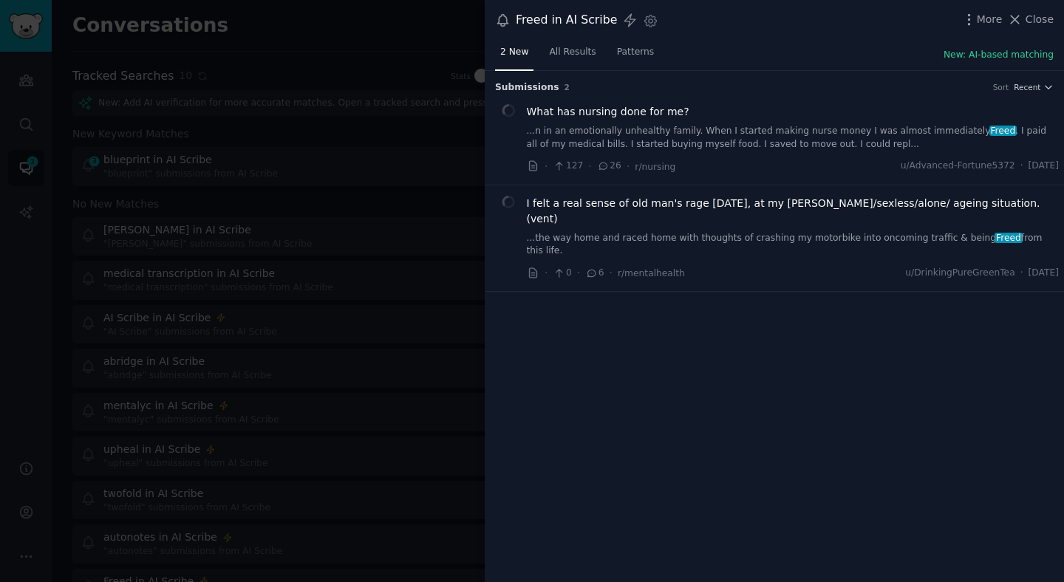  Describe the element at coordinates (793, 245) in the screenshot. I see `a: ...the way home and raced home with thoughts of crashing my motorbike into oncoming traffic & bei...` at that location.